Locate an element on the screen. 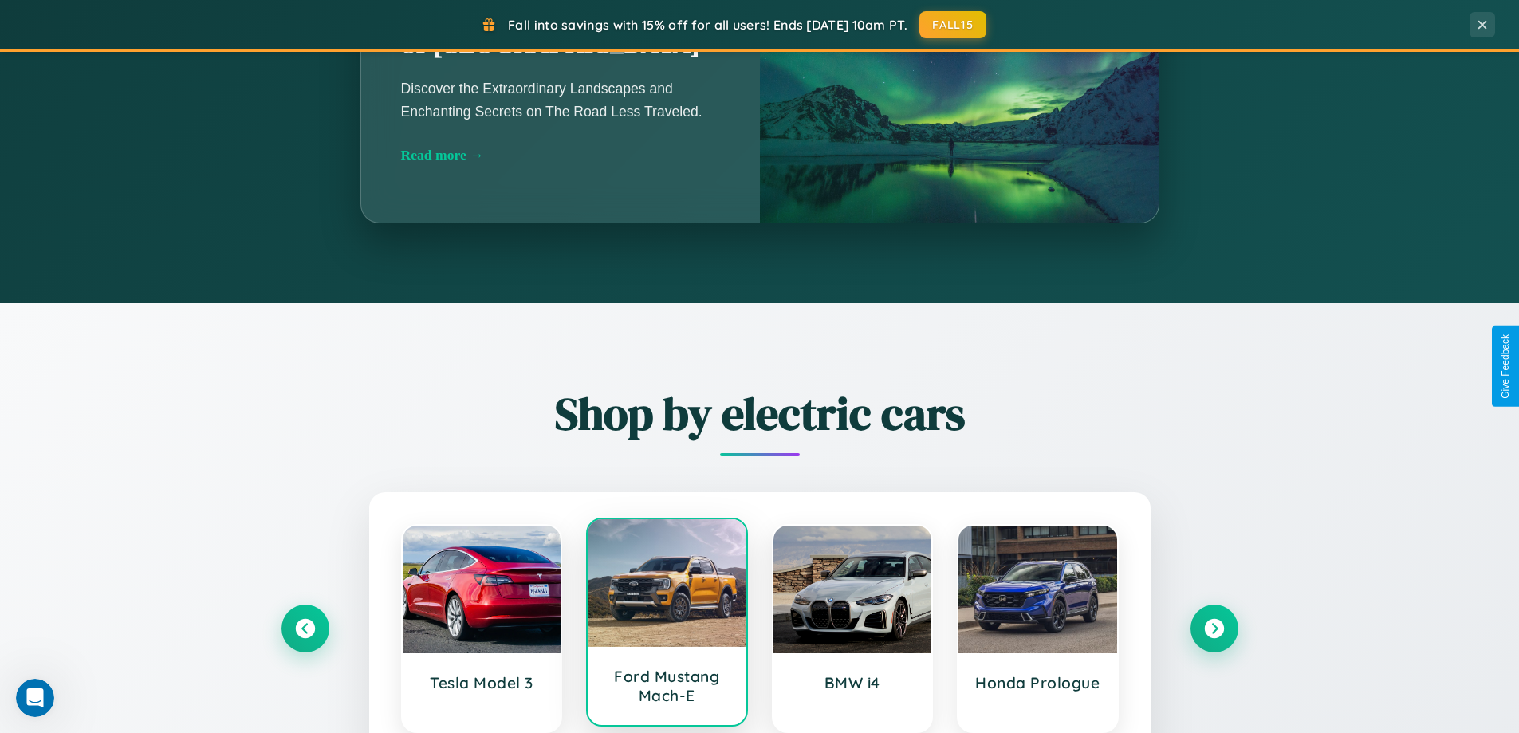 This screenshot has width=1519, height=733. h2: Shop by electric cars is located at coordinates (760, 413).